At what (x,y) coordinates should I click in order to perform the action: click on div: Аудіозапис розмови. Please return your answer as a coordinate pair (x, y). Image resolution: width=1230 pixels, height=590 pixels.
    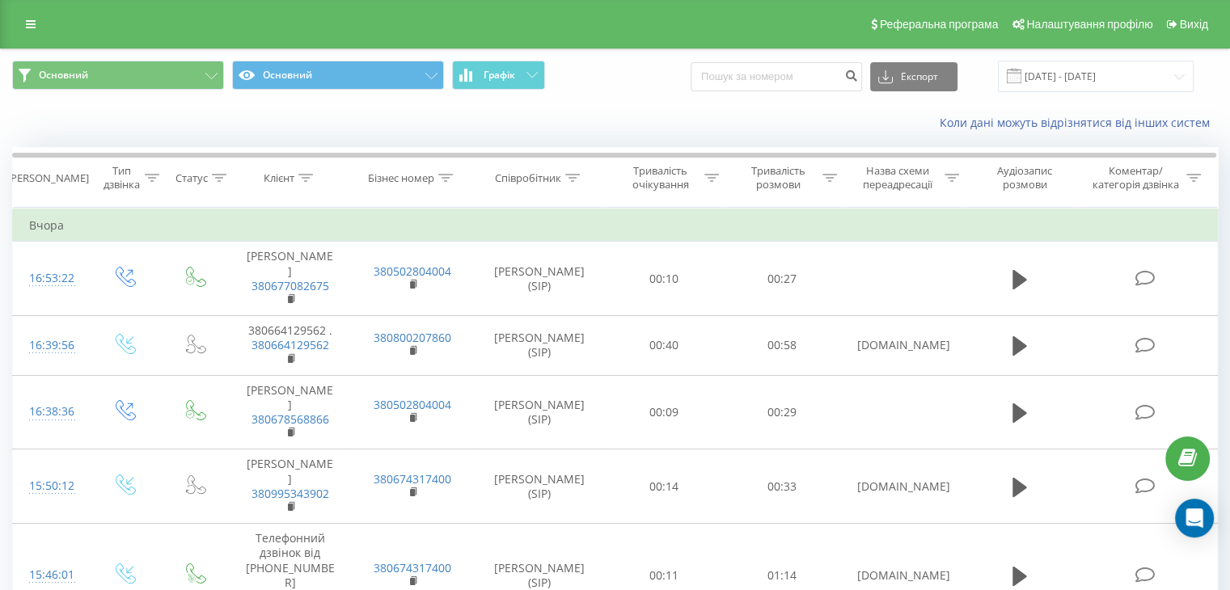
    Looking at the image, I should click on (1025, 178).